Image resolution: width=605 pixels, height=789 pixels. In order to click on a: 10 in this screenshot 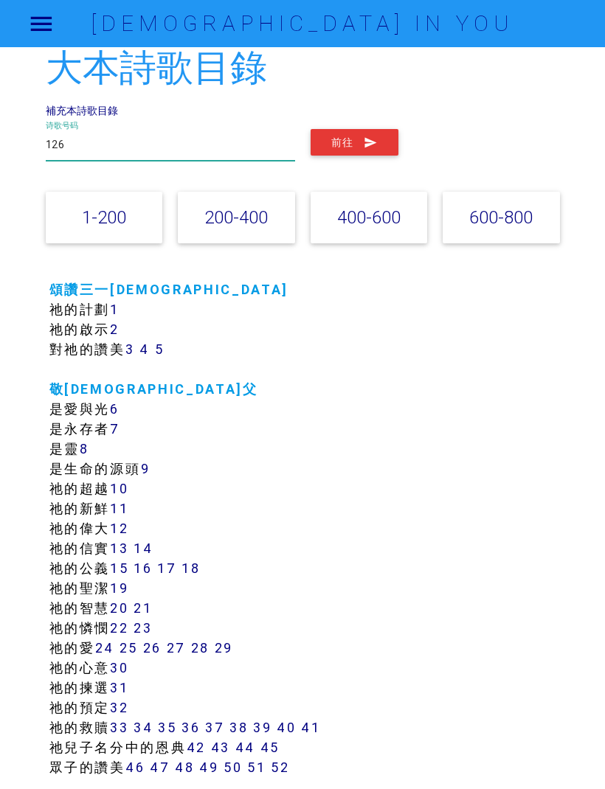, I will do `click(119, 488)`.